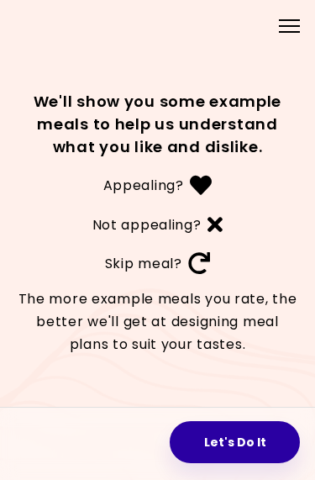  I want to click on button: Let's Do It, so click(235, 442).